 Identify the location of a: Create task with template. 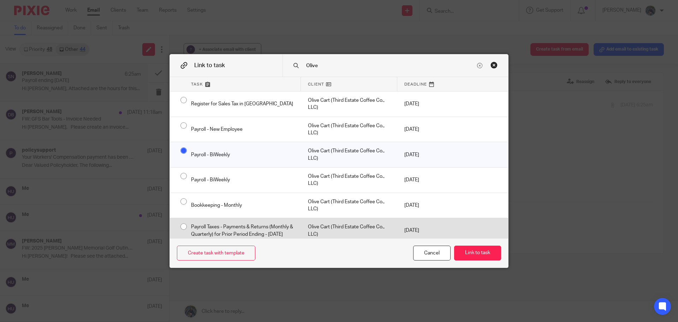
(216, 253).